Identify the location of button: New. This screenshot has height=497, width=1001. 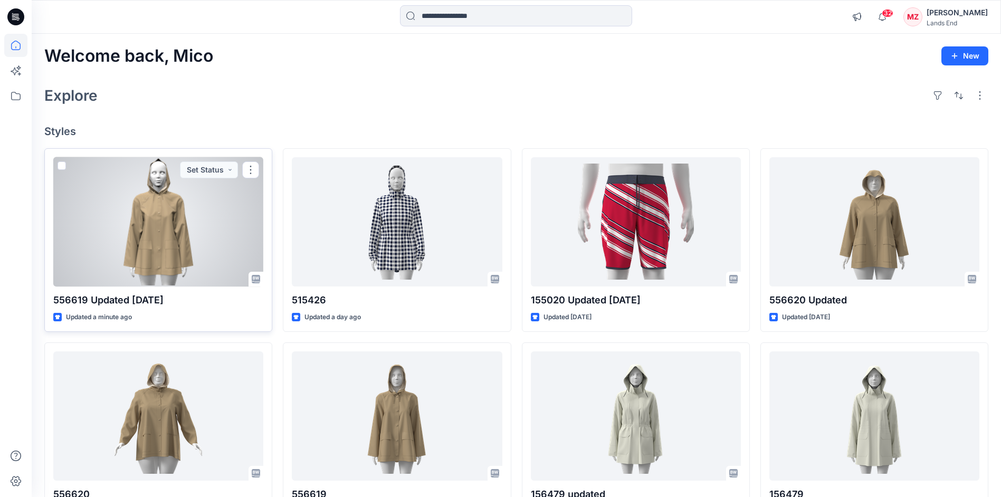
(964, 56).